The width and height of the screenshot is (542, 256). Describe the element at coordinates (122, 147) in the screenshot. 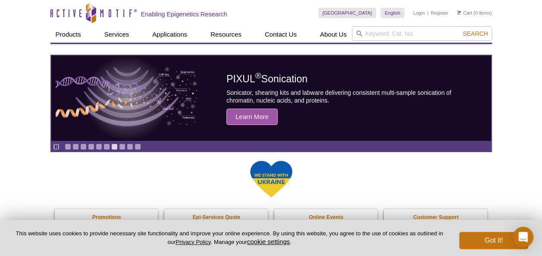

I see `a: Go to slide 8` at that location.